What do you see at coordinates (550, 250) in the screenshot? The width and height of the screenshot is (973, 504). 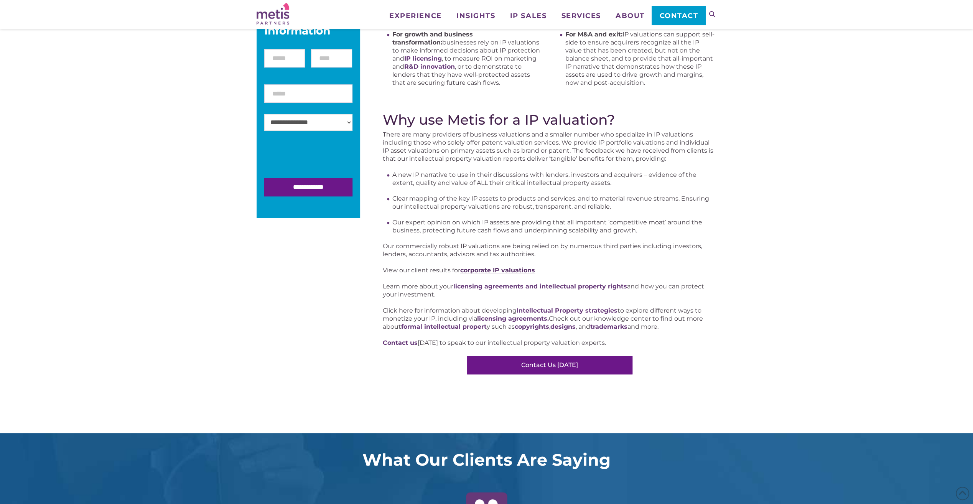 I see `p: Our commercially robust IP valuations are being relied on by numerous third parties including inv...` at bounding box center [550, 250].